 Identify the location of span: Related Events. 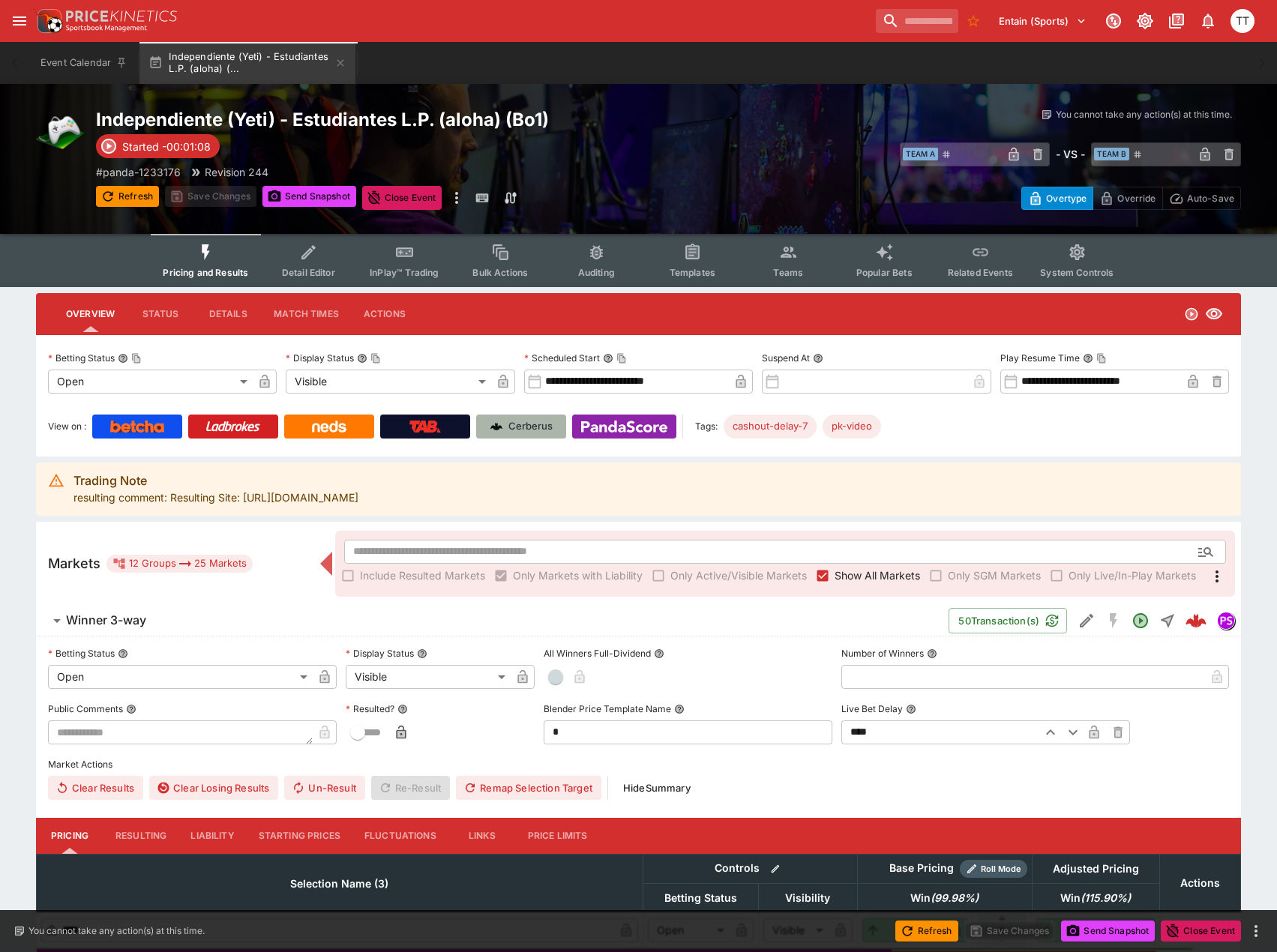
(980, 272).